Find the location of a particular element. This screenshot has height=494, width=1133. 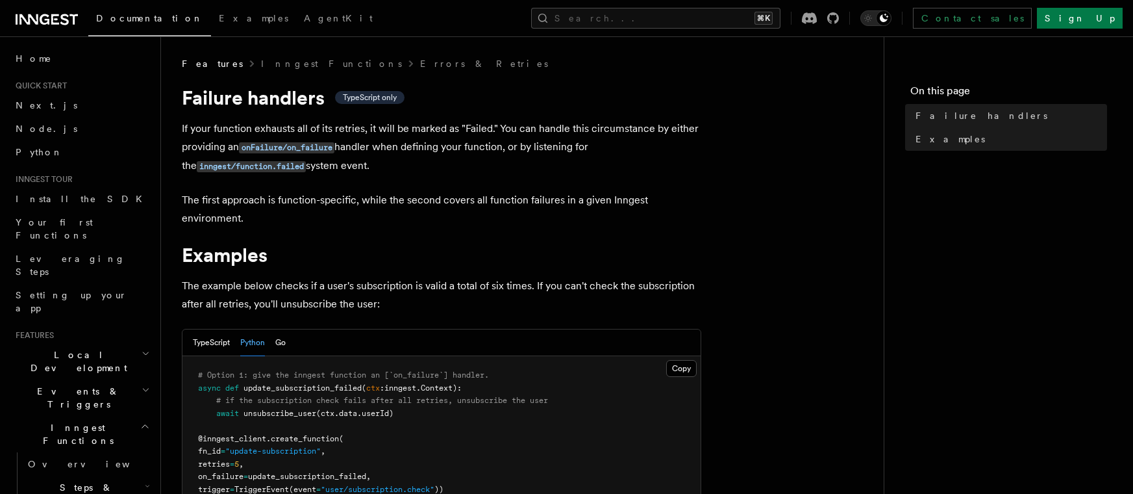

span: Local Development is located at coordinates (76, 361).